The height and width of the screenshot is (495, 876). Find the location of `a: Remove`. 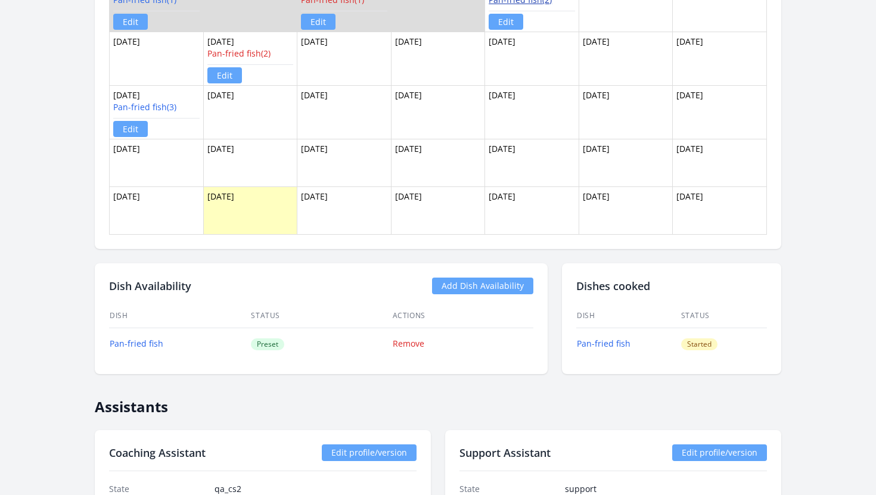

a: Remove is located at coordinates (408, 343).